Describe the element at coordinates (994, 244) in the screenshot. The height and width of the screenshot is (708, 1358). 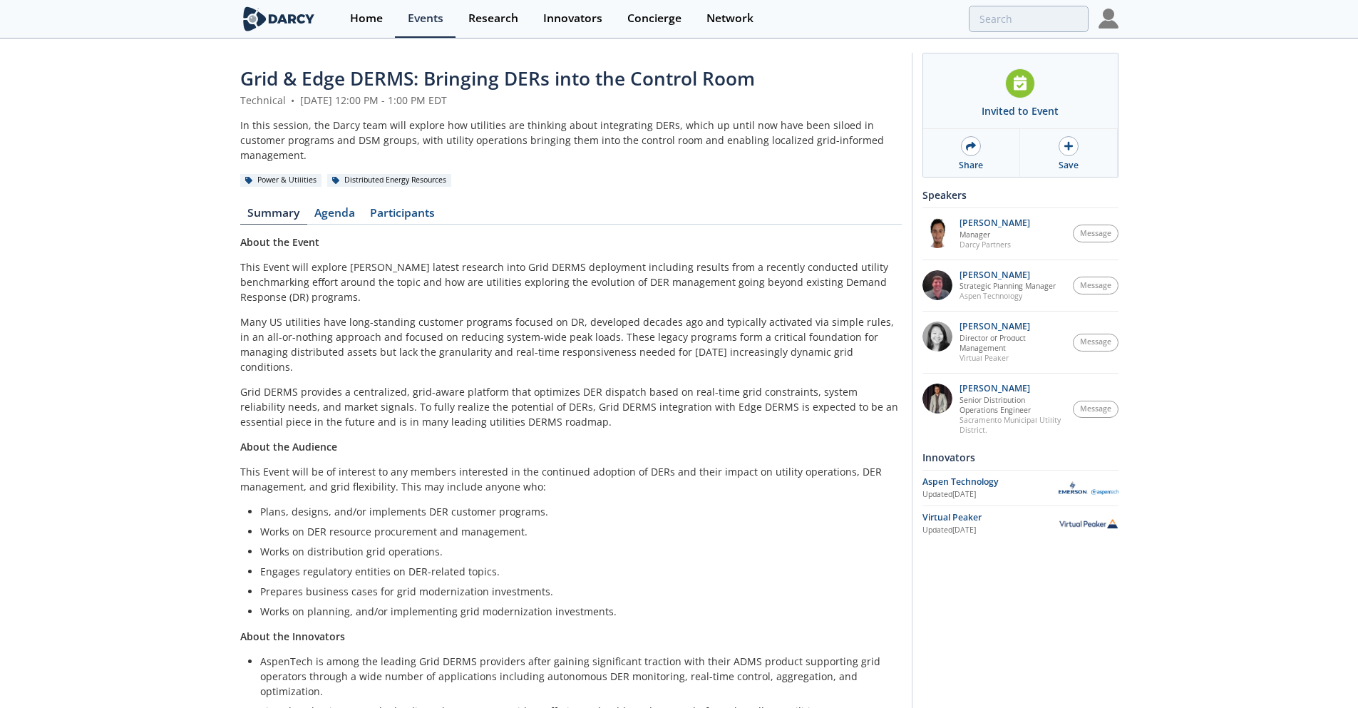
I see `p: Darcy Partners` at that location.